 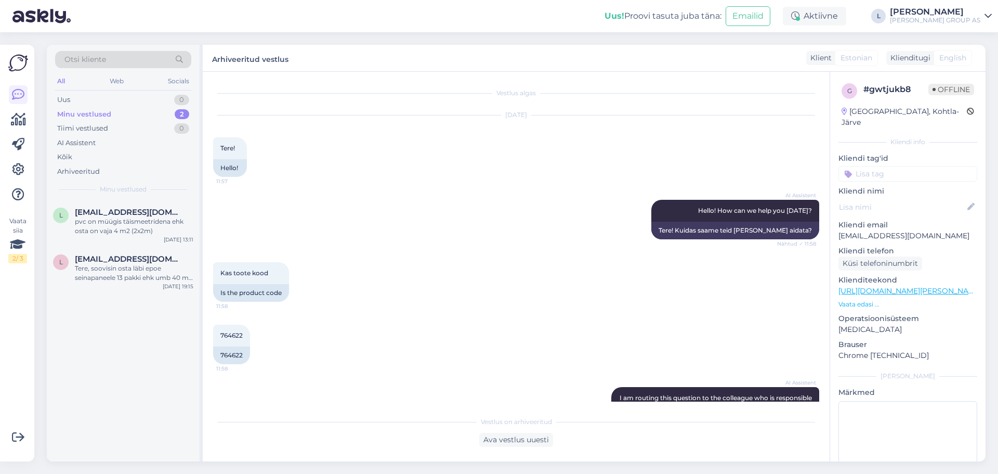 What do you see at coordinates (717, 407) in the screenshot?
I see `span: I am routing this question to the colleague who is responsible for this topic. The reply might ta...` at bounding box center [717, 407].